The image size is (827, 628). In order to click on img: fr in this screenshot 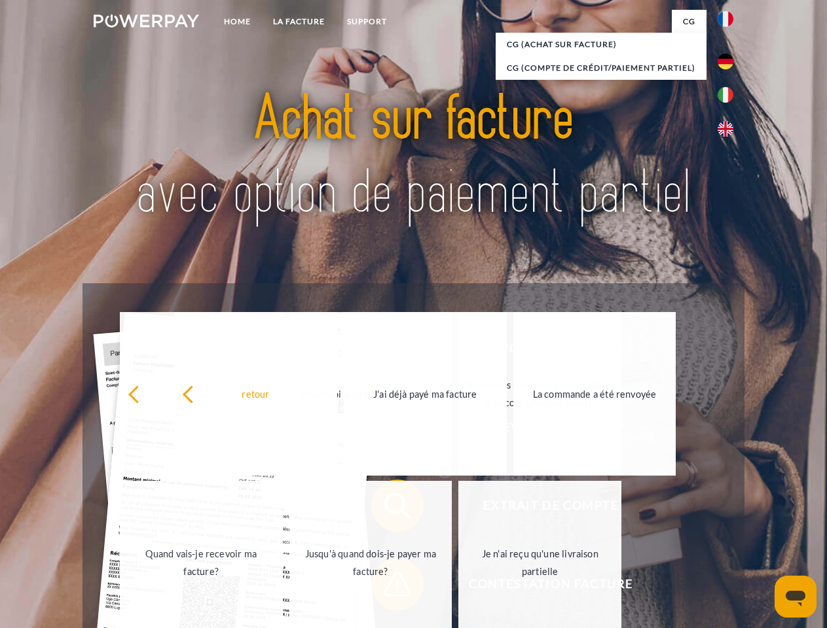, I will do `click(725, 19)`.